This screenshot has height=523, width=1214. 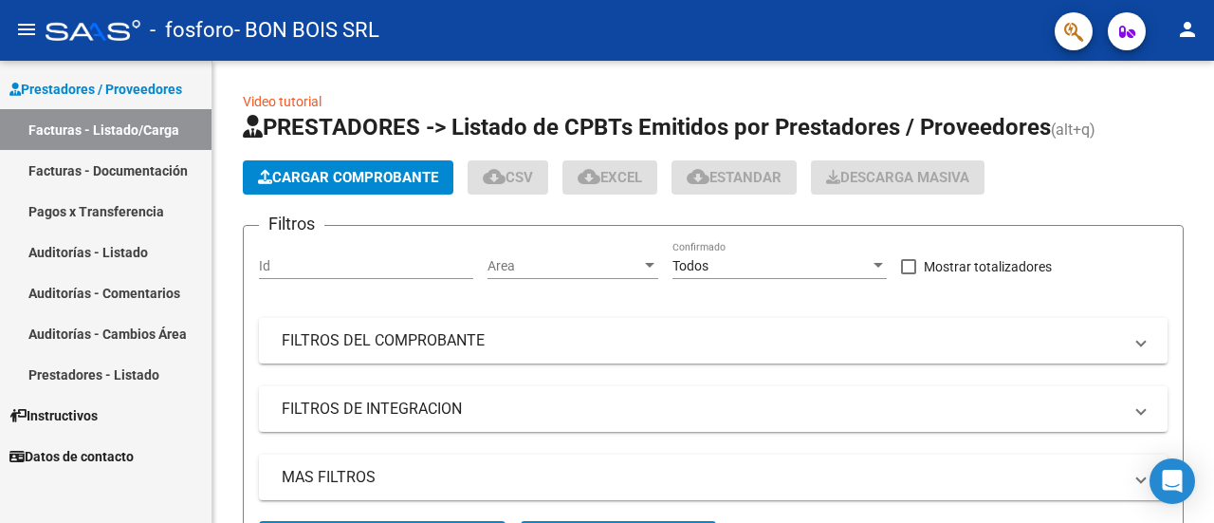 I want to click on mat-icon: menu, so click(x=27, y=29).